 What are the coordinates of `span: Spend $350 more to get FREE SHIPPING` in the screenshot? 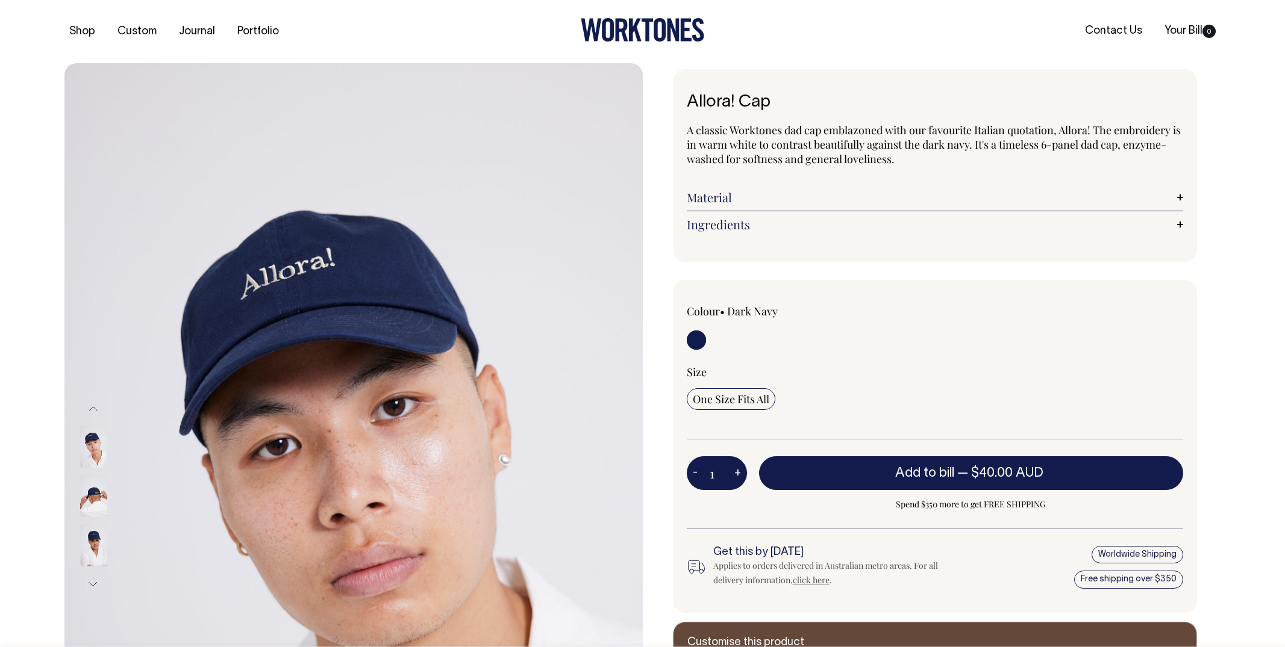 It's located at (971, 505).